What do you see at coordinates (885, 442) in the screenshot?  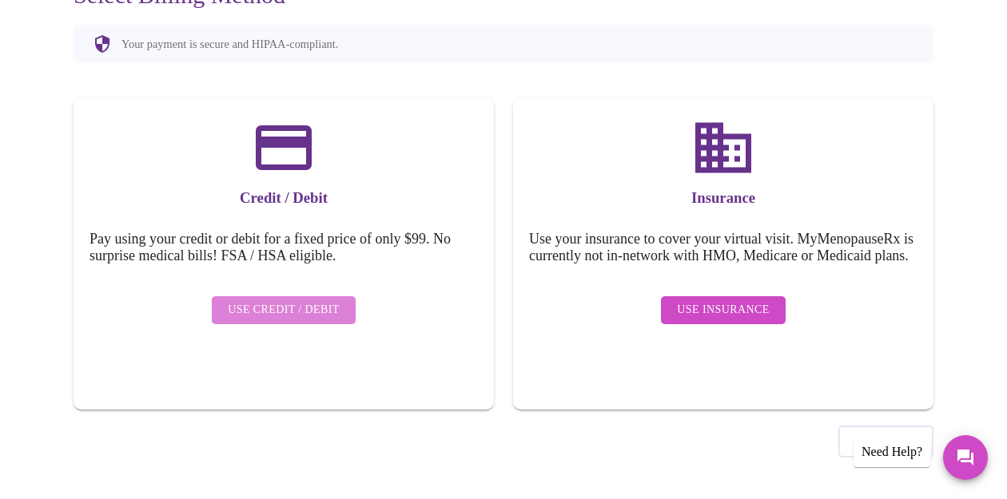 I see `span: Previous` at bounding box center [885, 442].